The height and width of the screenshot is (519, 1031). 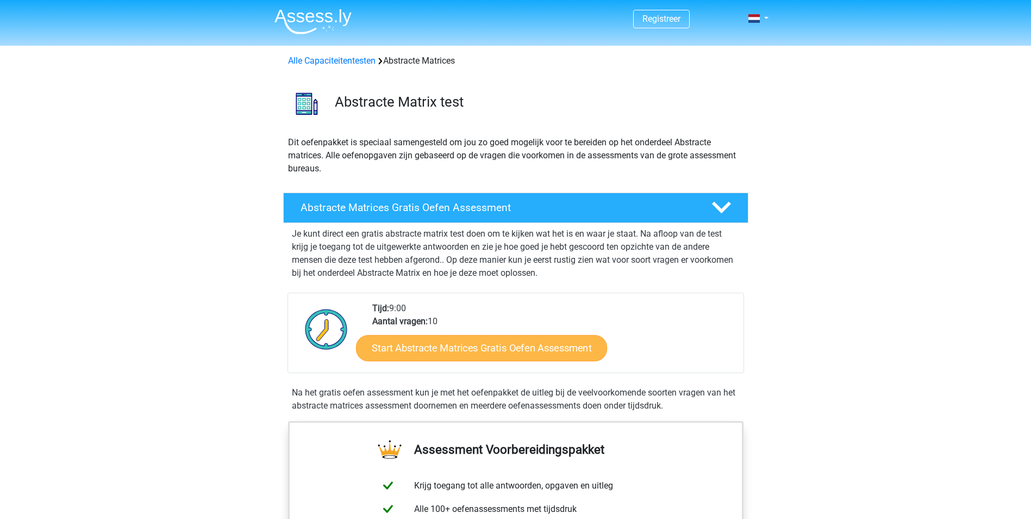 What do you see at coordinates (662, 18) in the screenshot?
I see `a: Registreer` at bounding box center [662, 18].